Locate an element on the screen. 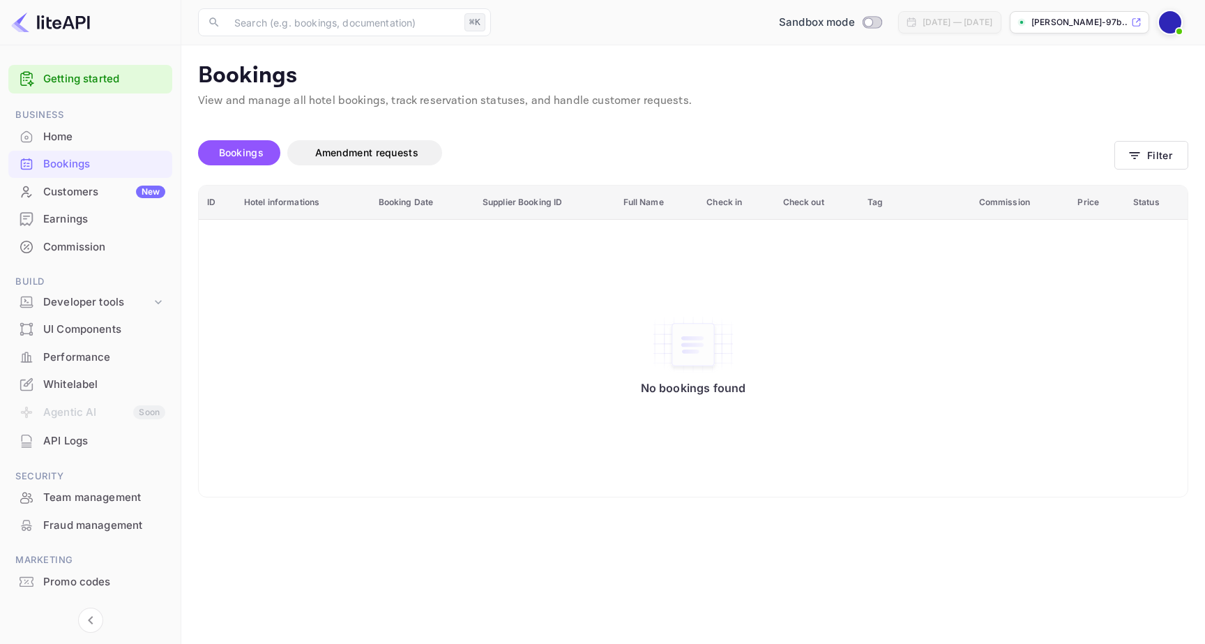  th: Check out is located at coordinates (816, 202).